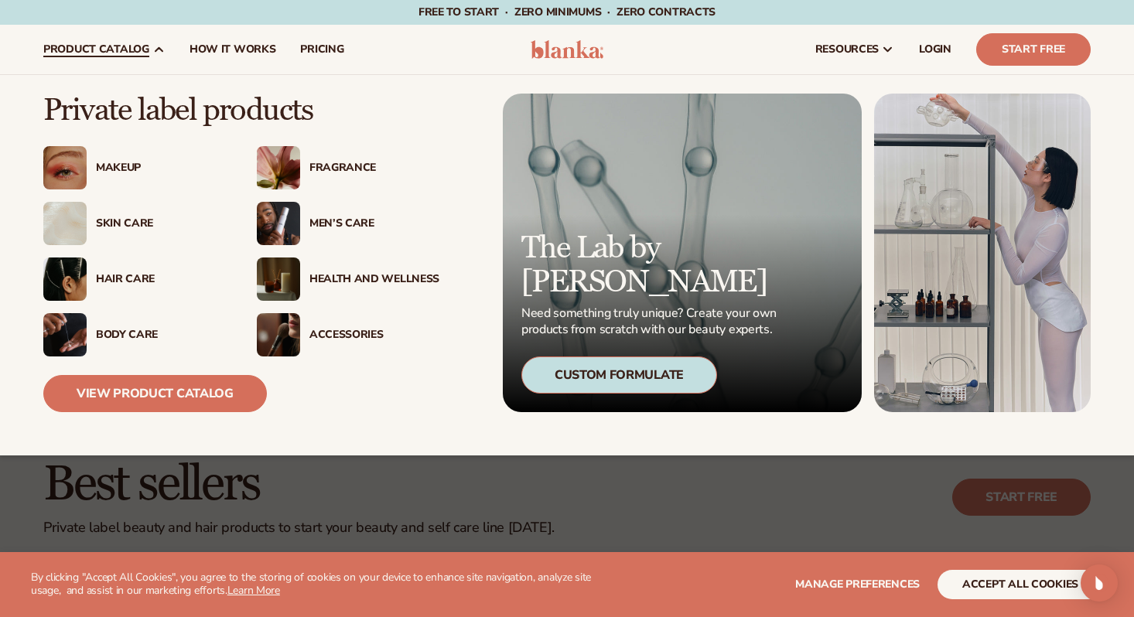 The width and height of the screenshot is (1134, 617). Describe the element at coordinates (567, 49) in the screenshot. I see `img: logo` at that location.